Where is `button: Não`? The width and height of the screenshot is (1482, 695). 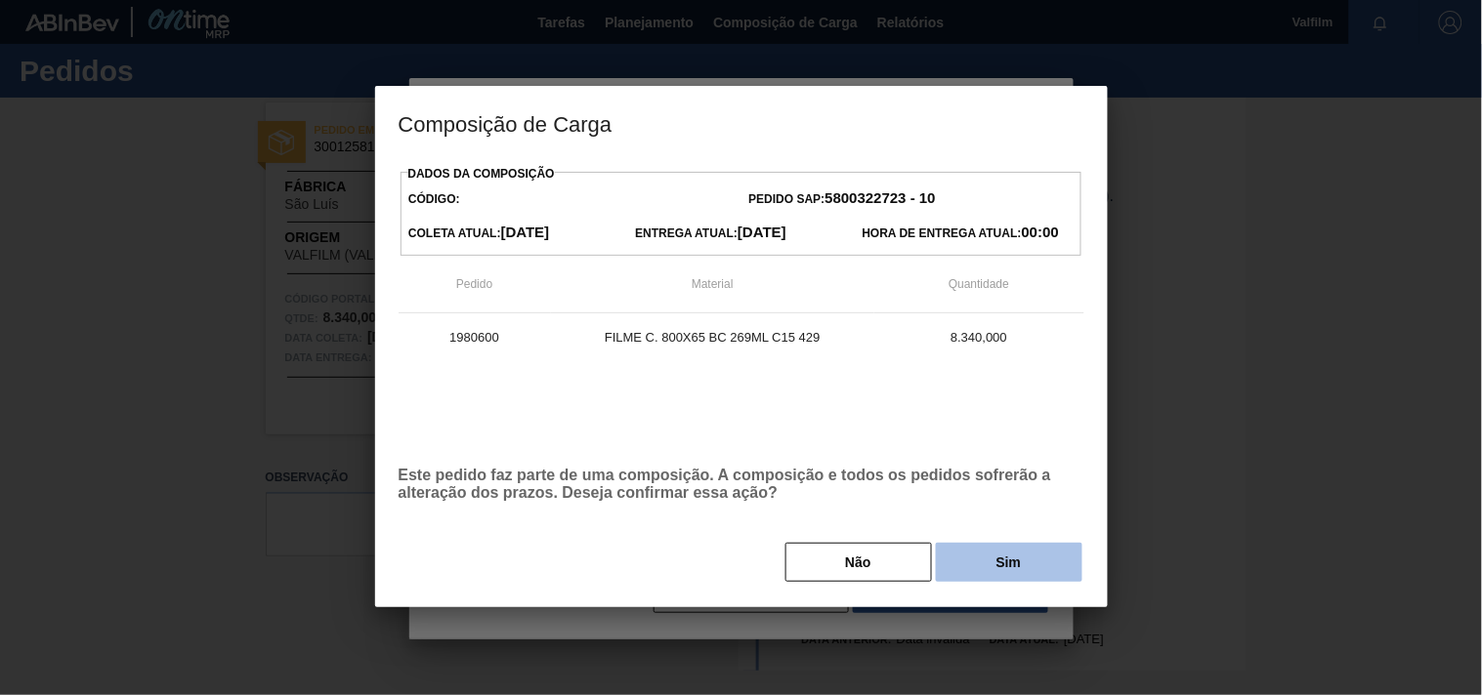
button: Não is located at coordinates (858, 563).